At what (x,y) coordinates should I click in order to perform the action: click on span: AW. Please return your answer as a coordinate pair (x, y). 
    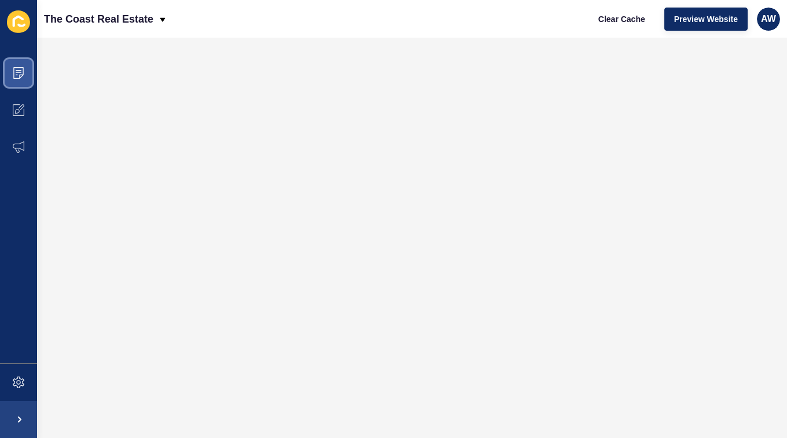
    Looking at the image, I should click on (769, 19).